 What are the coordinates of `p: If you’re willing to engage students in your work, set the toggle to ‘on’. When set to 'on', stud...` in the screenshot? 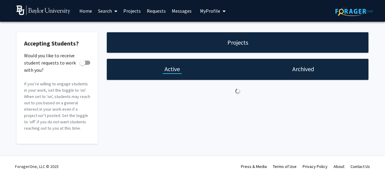 It's located at (57, 106).